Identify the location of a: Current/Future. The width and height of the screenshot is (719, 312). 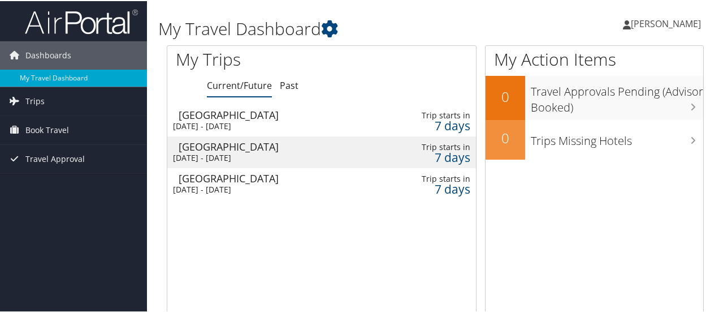
(239, 84).